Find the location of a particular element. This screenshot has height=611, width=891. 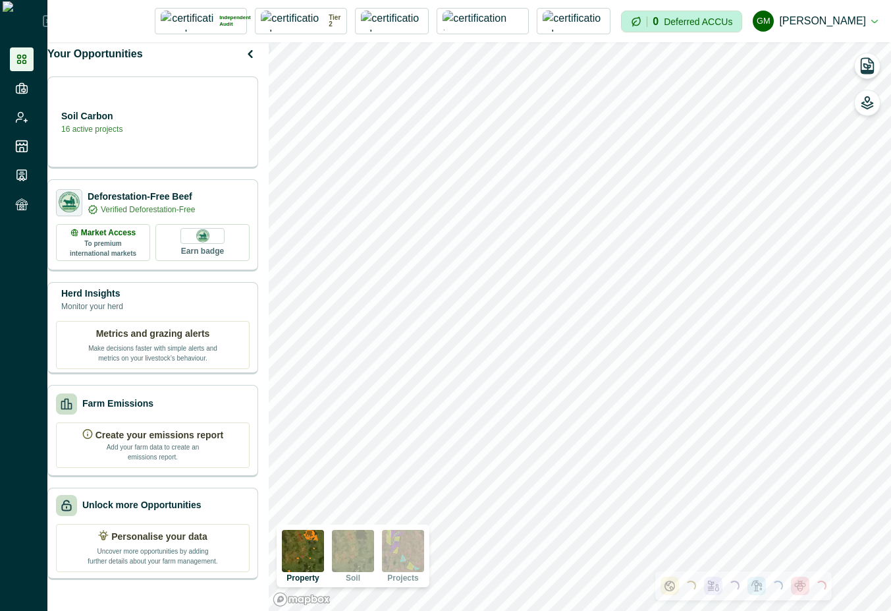

p: Earn badge is located at coordinates (202, 250).